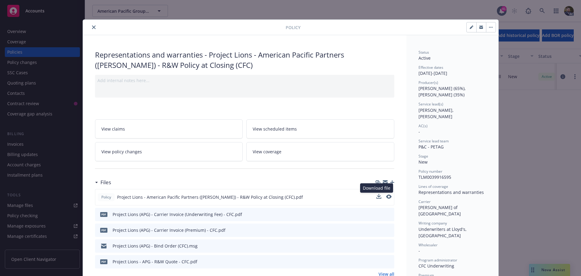 The height and width of the screenshot is (276, 581). I want to click on span: Effective dates, so click(431, 67).